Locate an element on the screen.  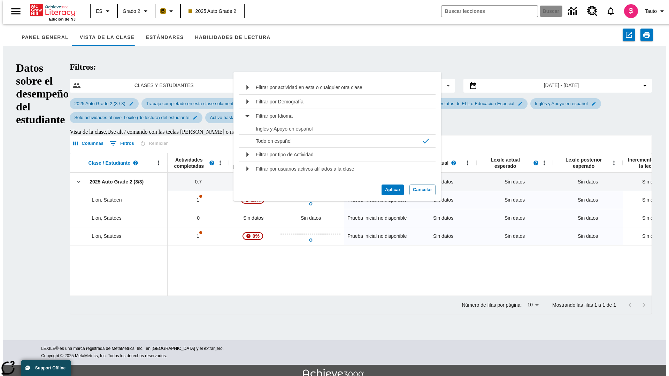
span: Lion, Sautoss is located at coordinates (106, 236).